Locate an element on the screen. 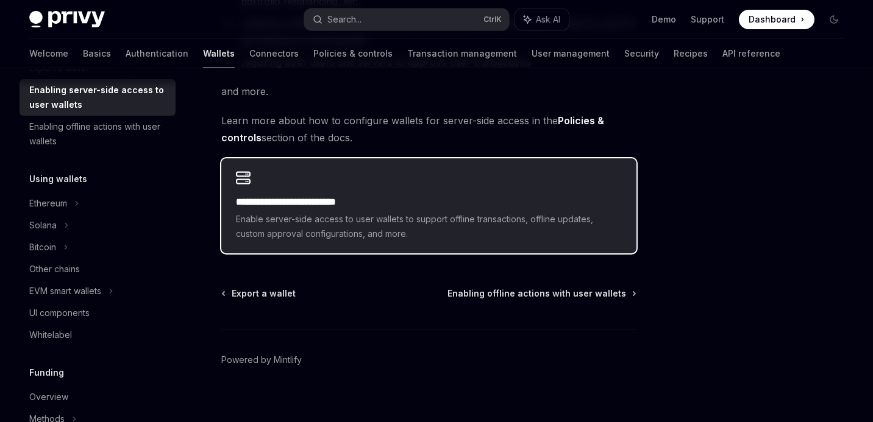  h5: Funding is located at coordinates (46, 373).